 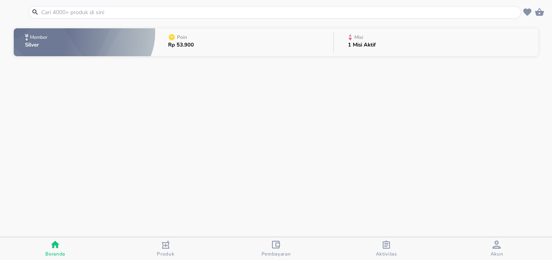 What do you see at coordinates (182, 37) in the screenshot?
I see `p: Poin` at bounding box center [182, 37].